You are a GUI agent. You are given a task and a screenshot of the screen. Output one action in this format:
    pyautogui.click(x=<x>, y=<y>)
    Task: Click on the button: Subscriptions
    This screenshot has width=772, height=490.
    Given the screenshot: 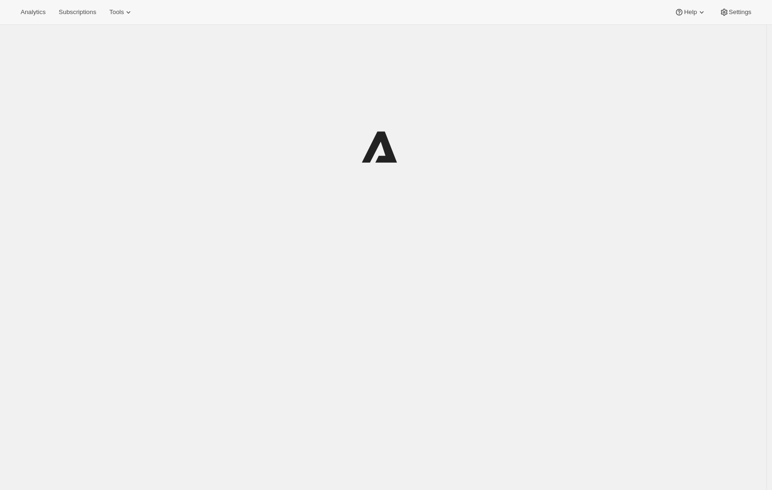 What is the action you would take?
    pyautogui.click(x=77, y=12)
    